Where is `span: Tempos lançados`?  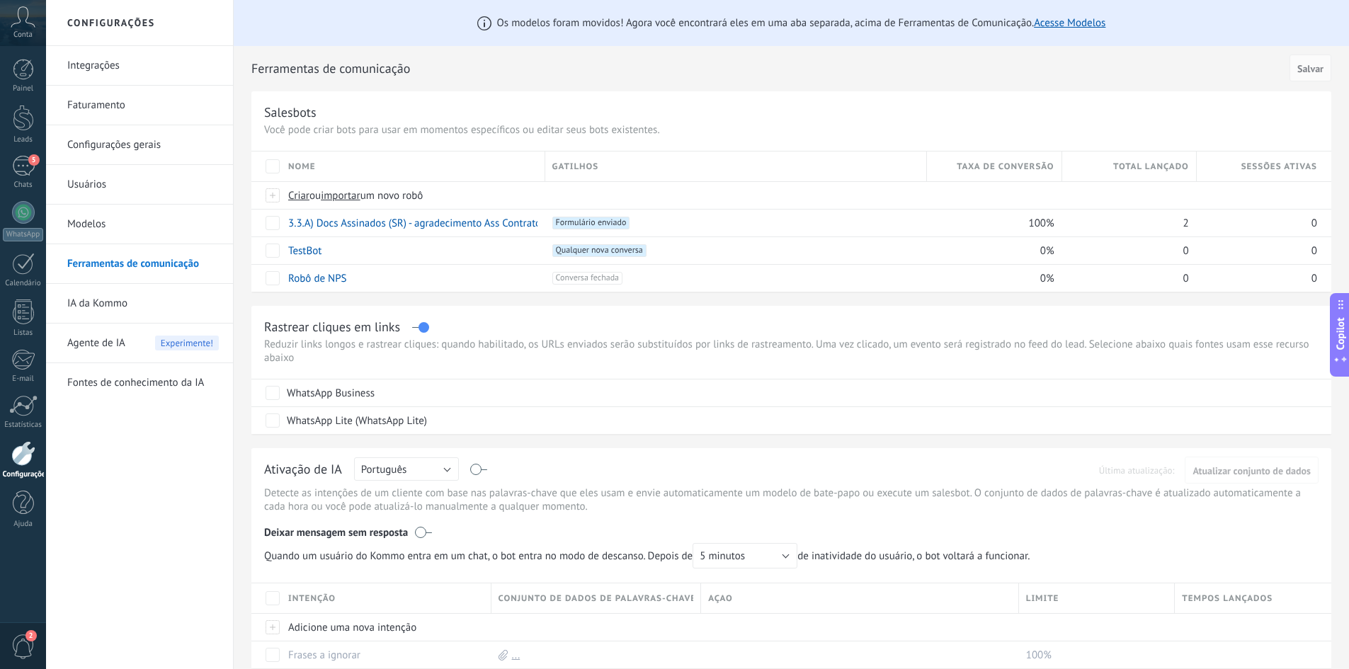 span: Tempos lançados is located at coordinates (1227, 598).